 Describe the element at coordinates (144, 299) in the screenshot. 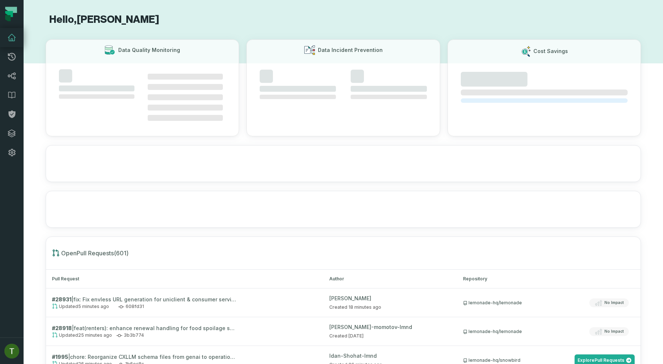

I see `h2: | fix: Fix envless URL generation for uniclient & consumer services - the proper way` at that location.